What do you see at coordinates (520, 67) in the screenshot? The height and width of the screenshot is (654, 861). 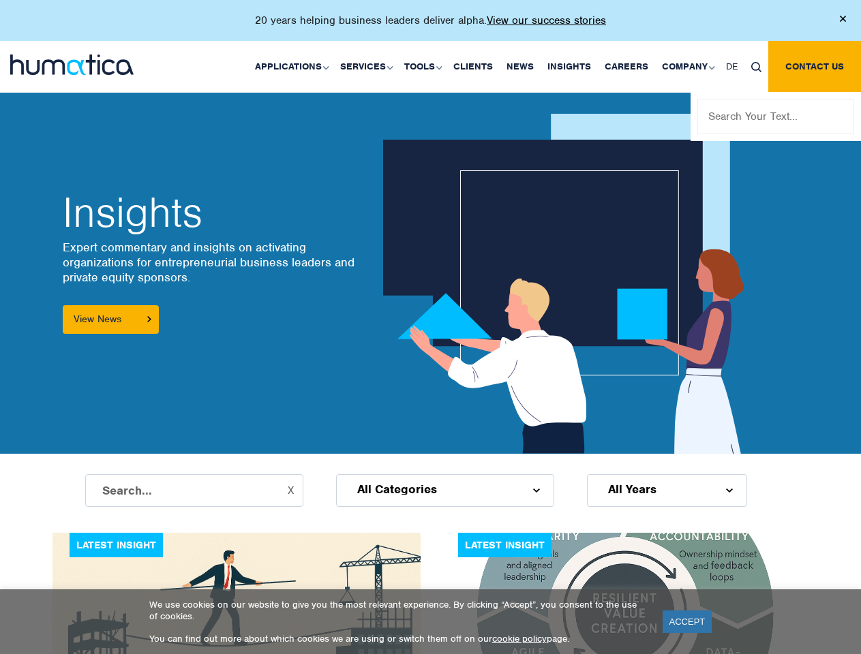 I see `a: News` at bounding box center [520, 67].